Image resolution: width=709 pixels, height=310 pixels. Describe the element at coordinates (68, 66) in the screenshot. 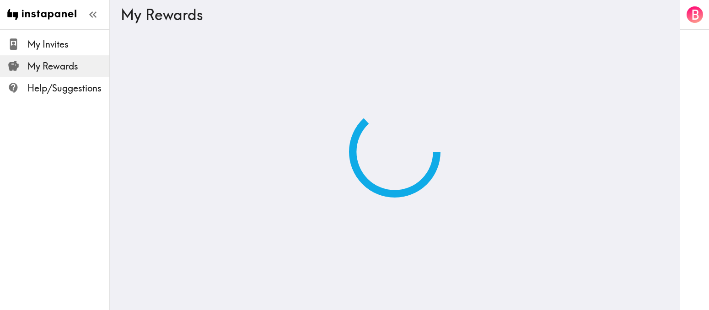

I see `span: My Rewards` at that location.